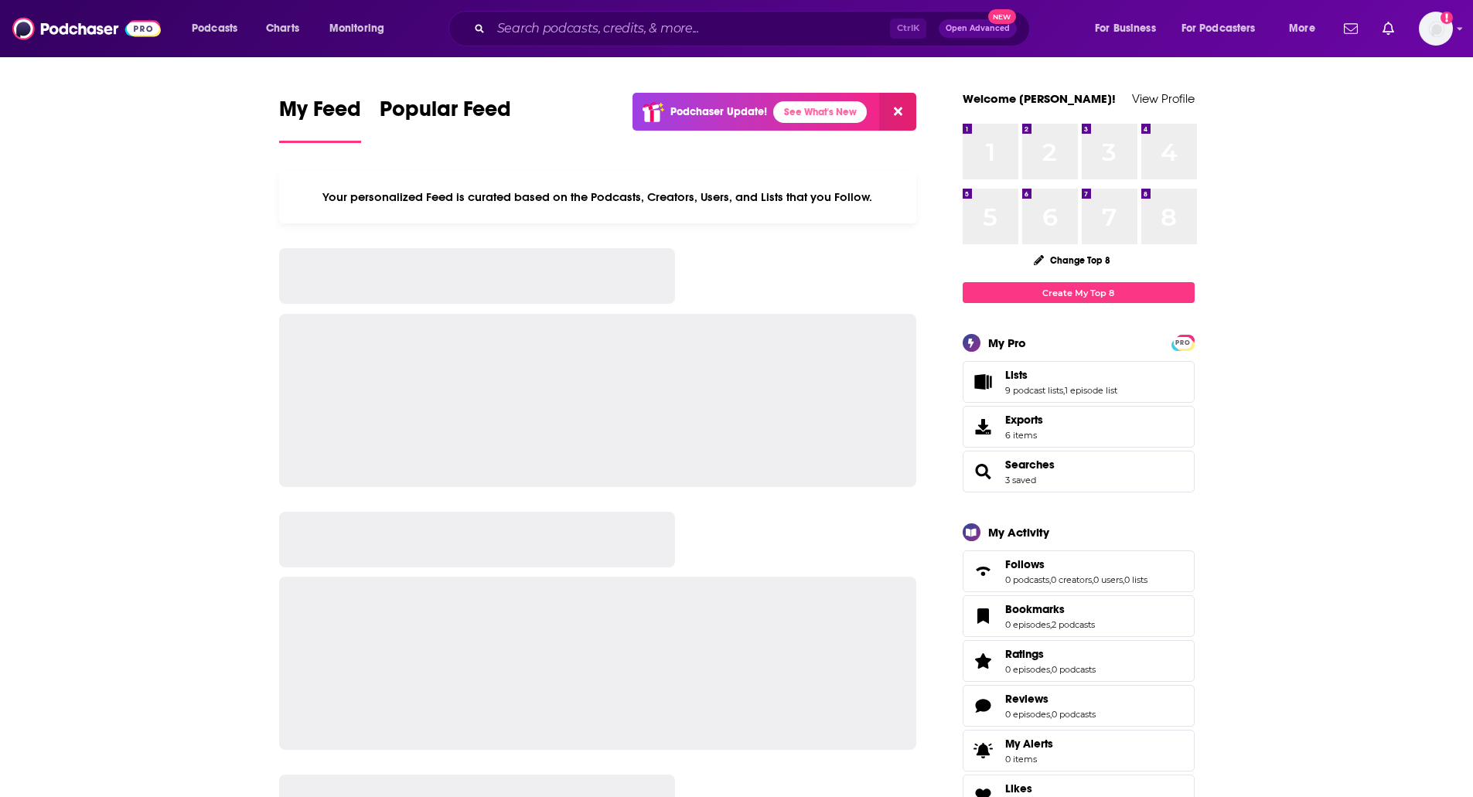  Describe the element at coordinates (1002, 16) in the screenshot. I see `span: New` at that location.